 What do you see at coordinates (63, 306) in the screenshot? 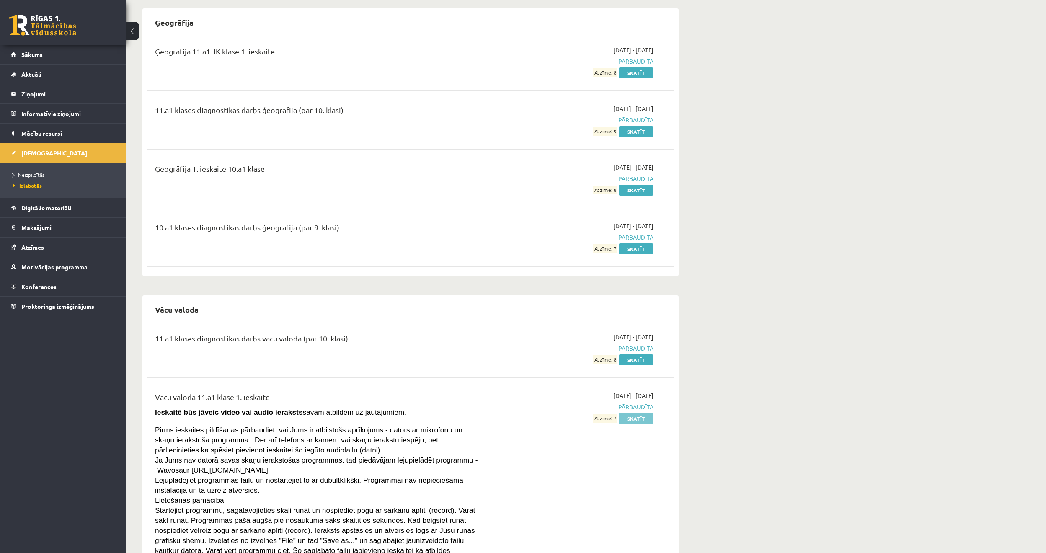
I see `a: Proktoringa izmēģinājums` at bounding box center [63, 306].